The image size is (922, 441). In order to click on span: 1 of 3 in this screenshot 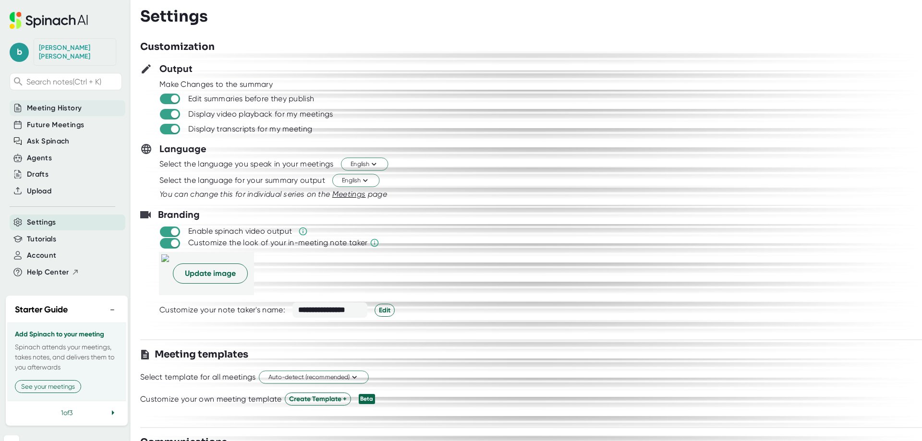, I will do `click(67, 413)`.